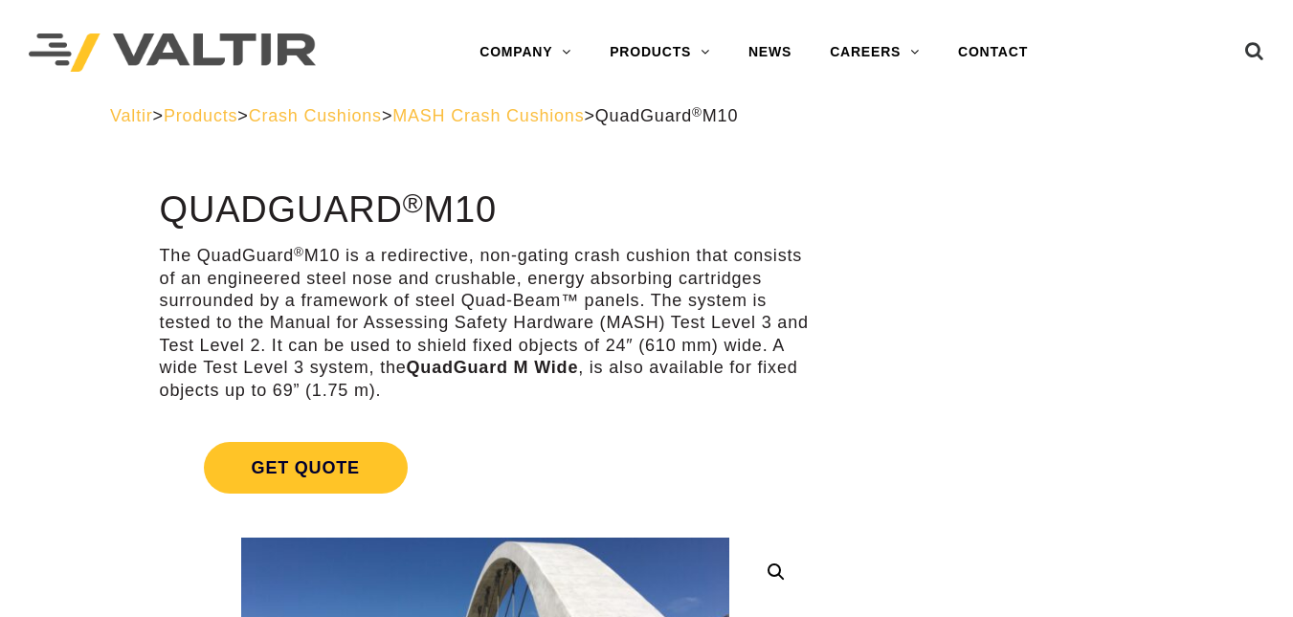 Image resolution: width=1293 pixels, height=617 pixels. What do you see at coordinates (315, 116) in the screenshot?
I see `a: Crash Cushions` at bounding box center [315, 116].